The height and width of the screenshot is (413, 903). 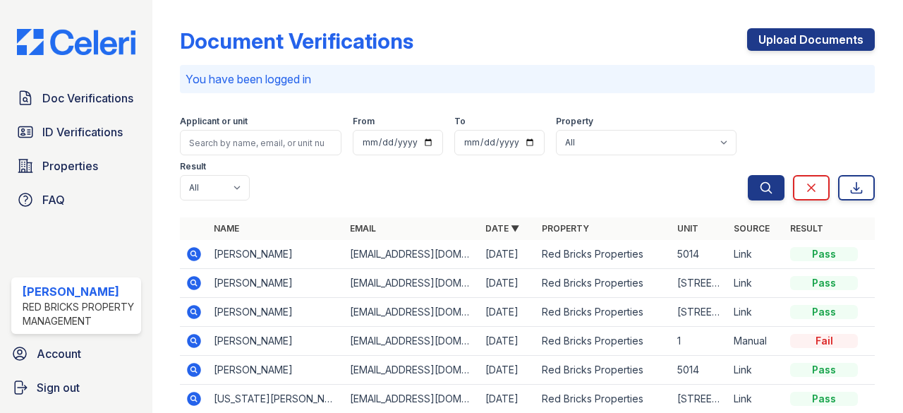 I want to click on img: CE_Logo_Blue-a8612792a0a2168367f1c8372b55b34899dd931a85d93a1a3d3e32e68fde9ad4.png, so click(x=76, y=42).